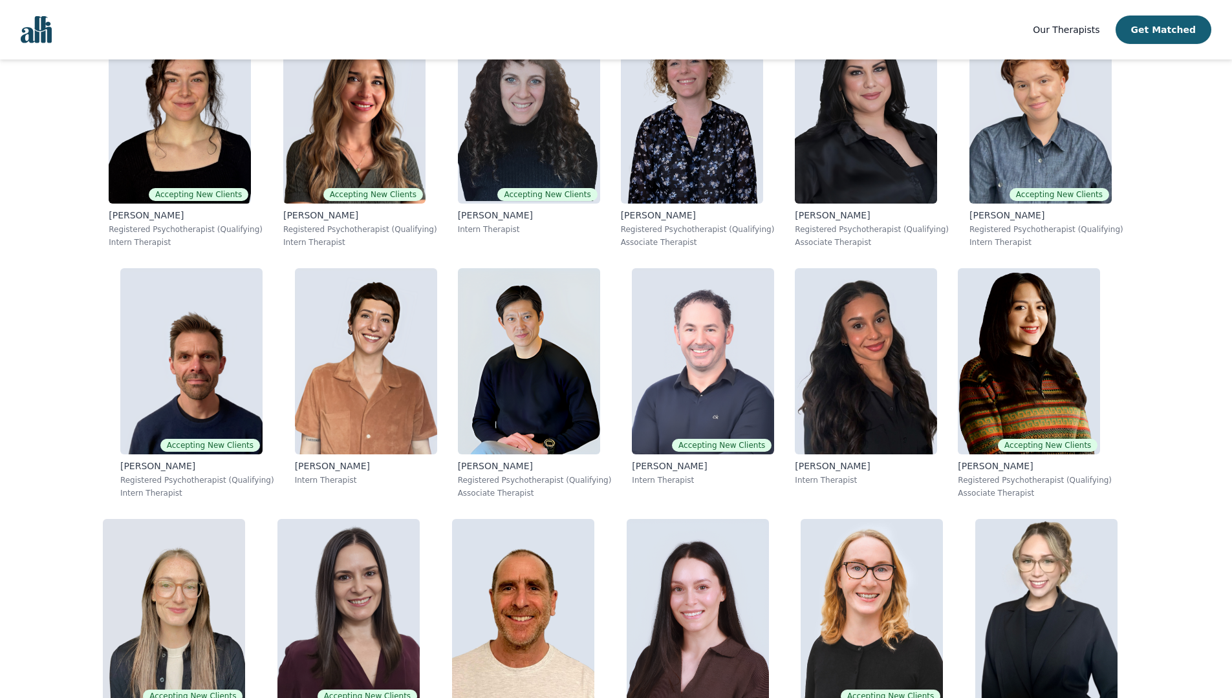  Describe the element at coordinates (1029, 361) in the screenshot. I see `img: Luisa_Diaz Flores` at that location.